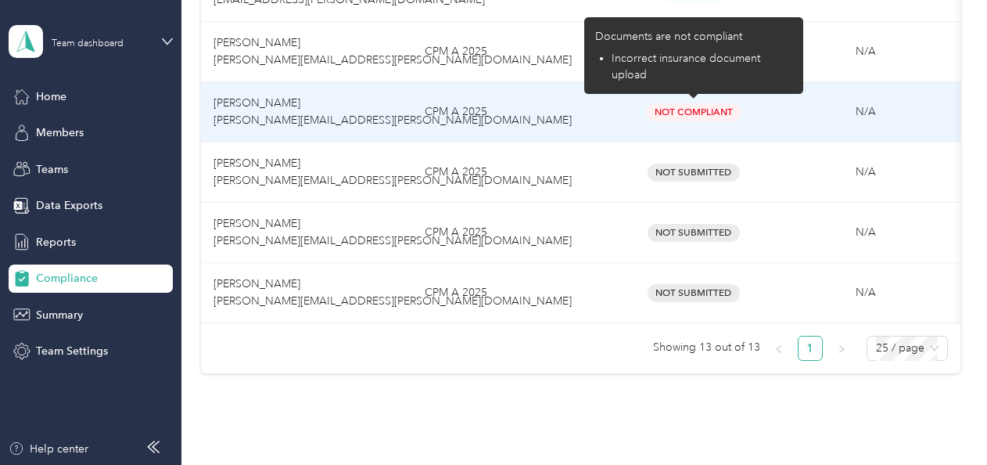 This screenshot has width=987, height=465. I want to click on span: Team Settings, so click(72, 351).